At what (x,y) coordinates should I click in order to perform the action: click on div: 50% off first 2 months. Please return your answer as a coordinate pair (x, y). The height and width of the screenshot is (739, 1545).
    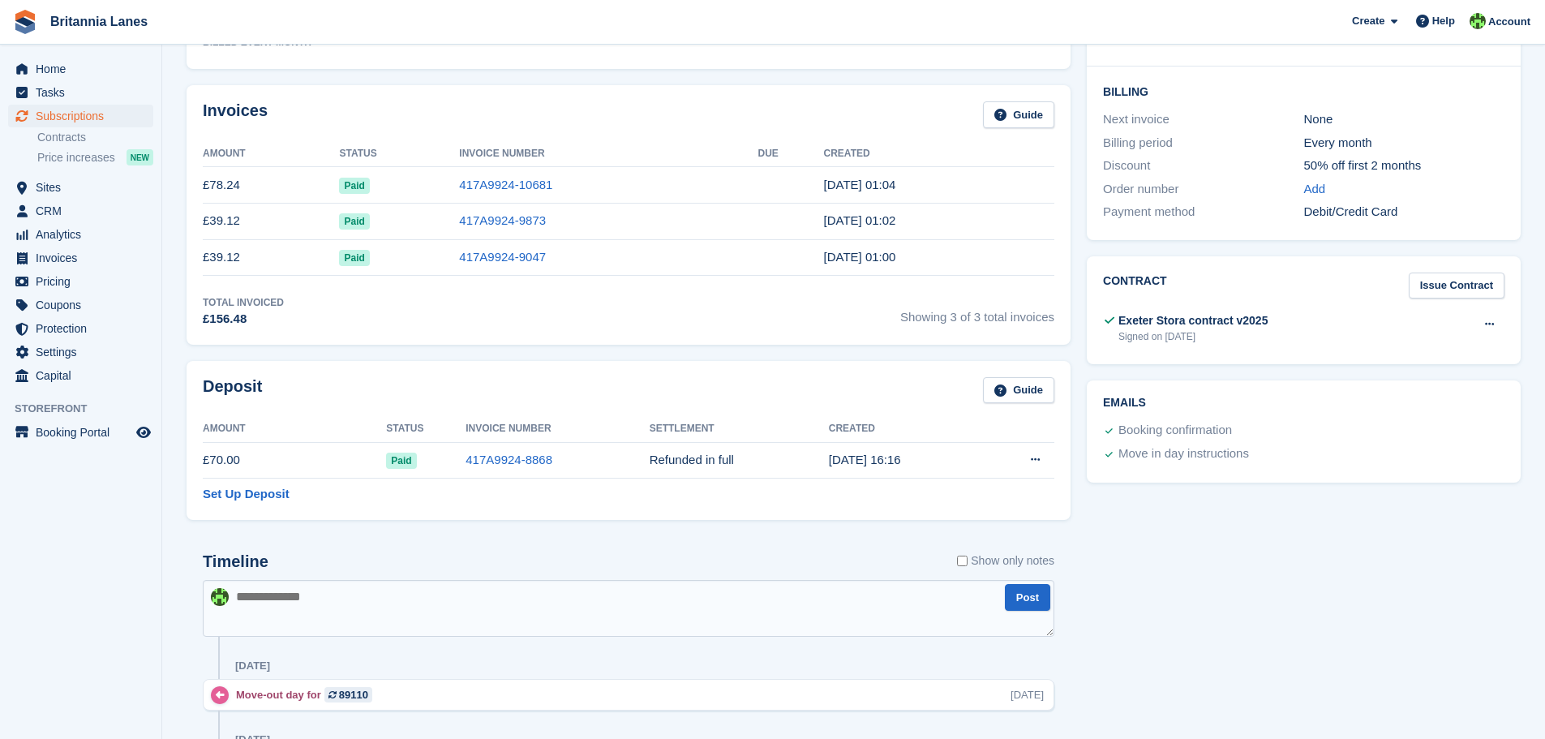
    Looking at the image, I should click on (1404, 165).